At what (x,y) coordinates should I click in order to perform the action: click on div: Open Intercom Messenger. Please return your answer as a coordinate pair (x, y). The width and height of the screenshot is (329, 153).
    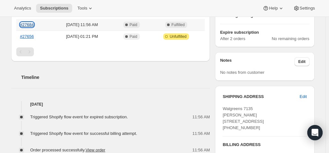
    Looking at the image, I should click on (315, 133).